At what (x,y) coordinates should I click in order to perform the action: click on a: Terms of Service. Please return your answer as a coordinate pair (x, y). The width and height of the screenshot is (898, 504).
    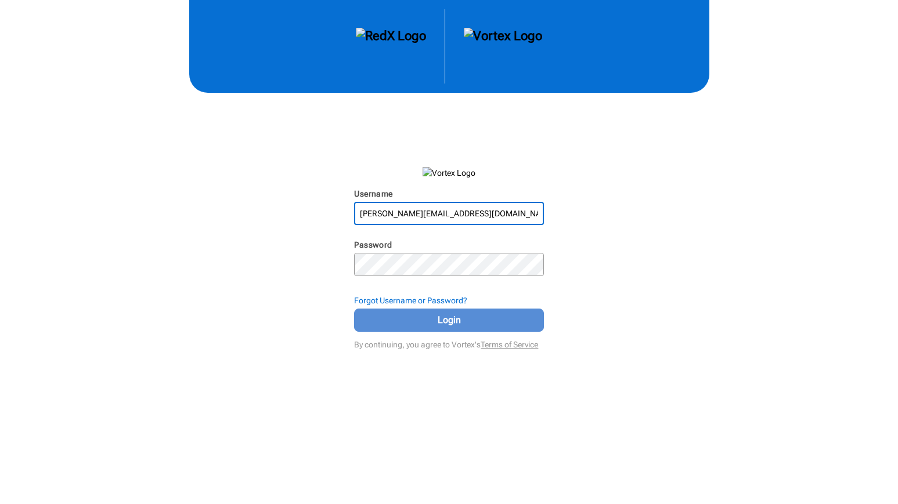
    Looking at the image, I should click on (509, 345).